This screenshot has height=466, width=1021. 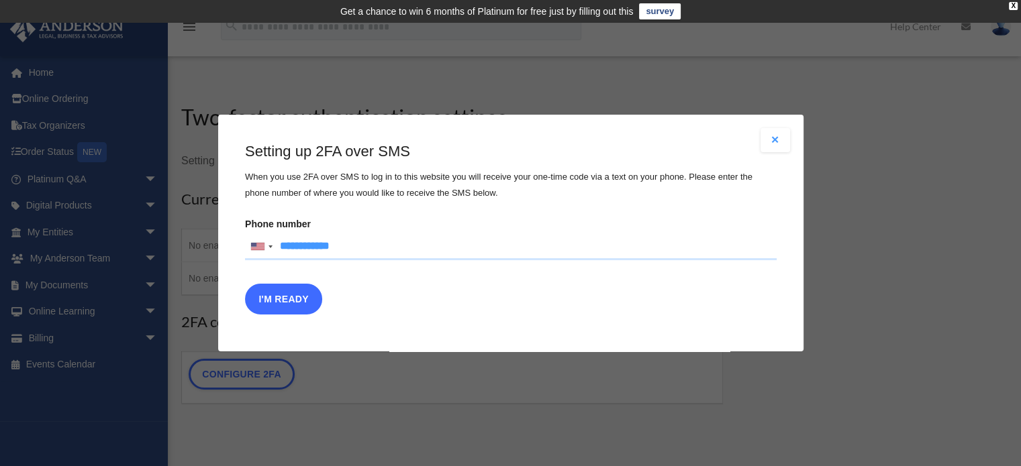 What do you see at coordinates (283, 299) in the screenshot?
I see `button: I'm Ready` at bounding box center [283, 299].